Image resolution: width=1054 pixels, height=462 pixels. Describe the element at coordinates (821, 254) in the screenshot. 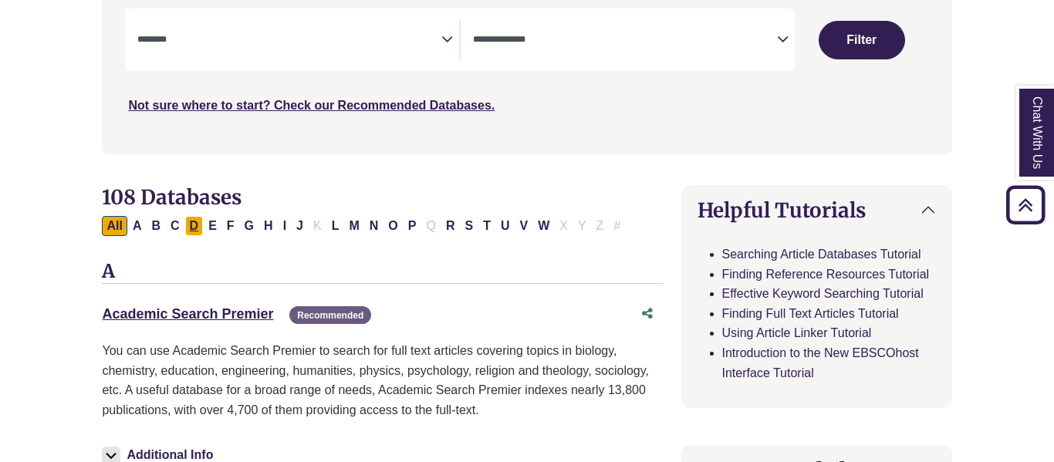

I see `a: Searching Article Databases Tutorial` at that location.